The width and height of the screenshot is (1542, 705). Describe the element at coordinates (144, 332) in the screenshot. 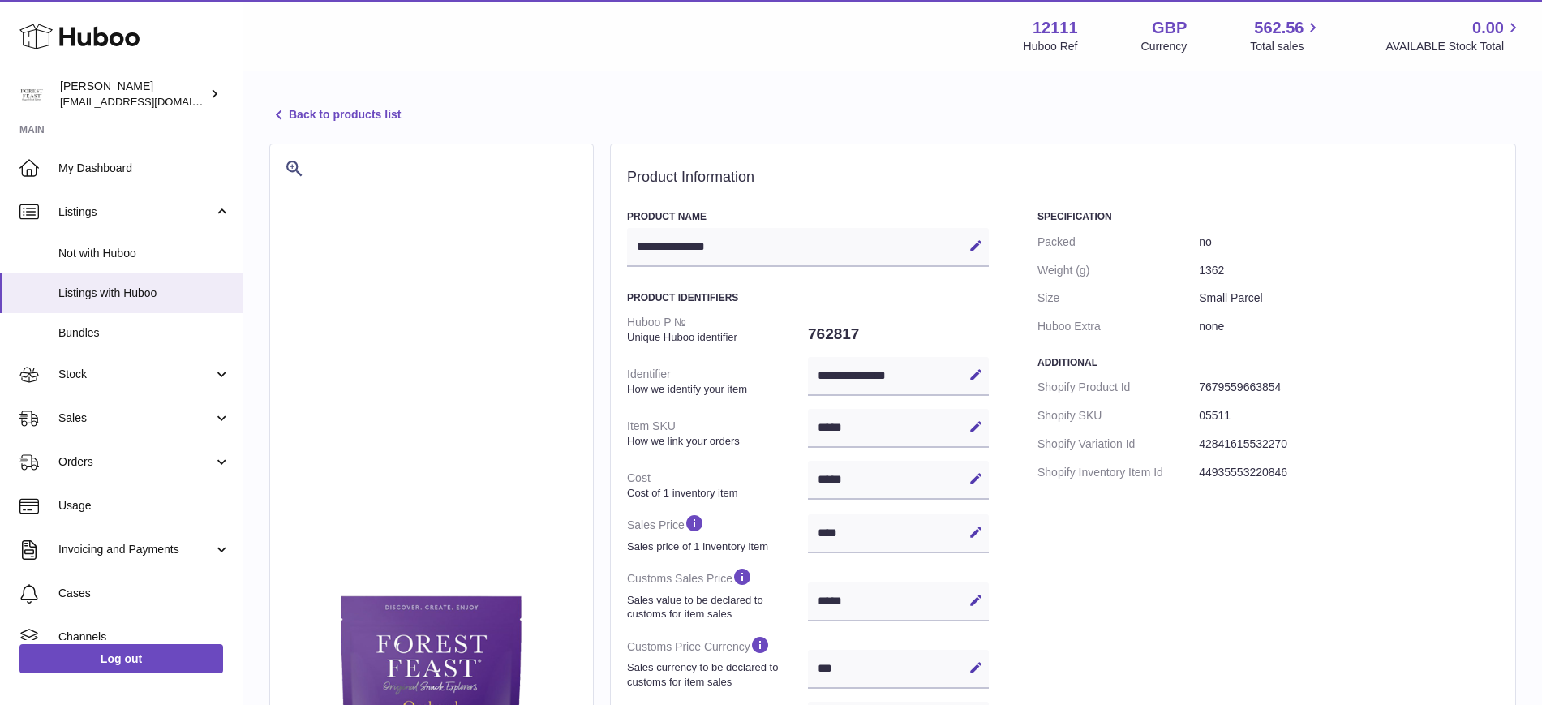

I see `span: Bundles` at that location.